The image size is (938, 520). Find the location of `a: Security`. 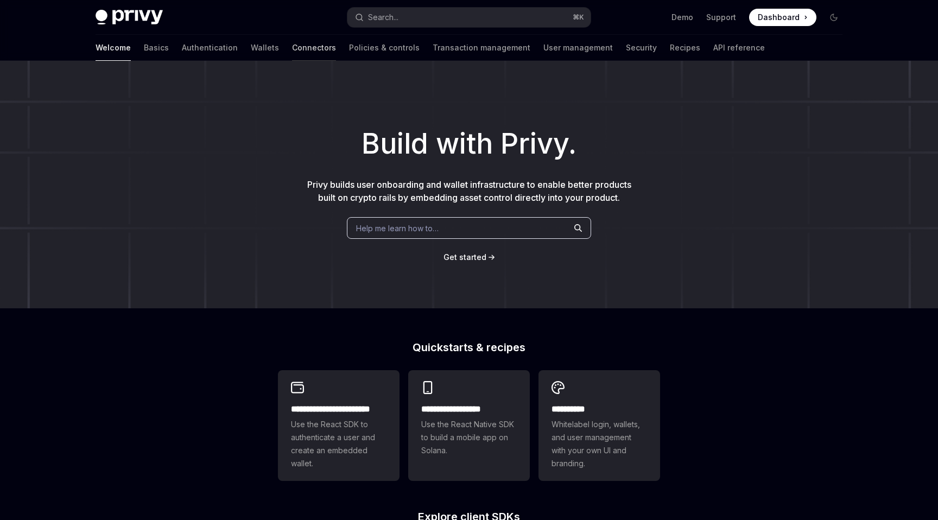

a: Security is located at coordinates (641, 48).